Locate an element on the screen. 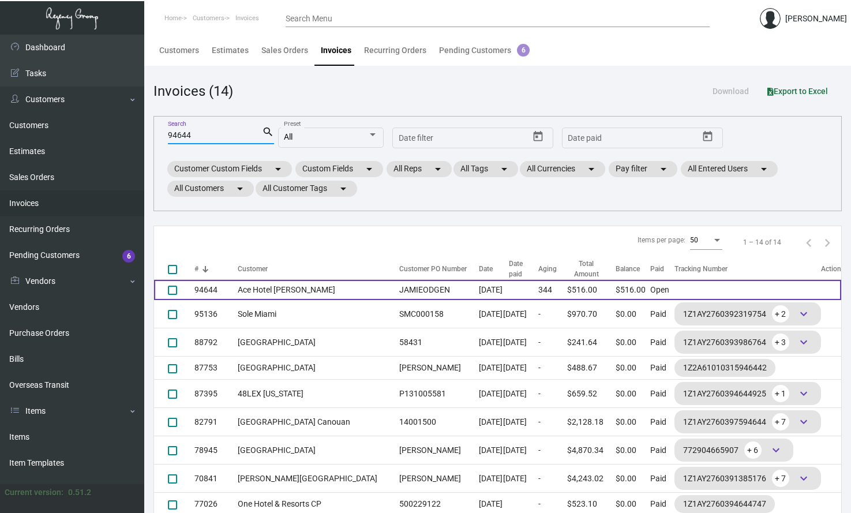 The image size is (851, 513). div: Balance is located at coordinates (628, 269).